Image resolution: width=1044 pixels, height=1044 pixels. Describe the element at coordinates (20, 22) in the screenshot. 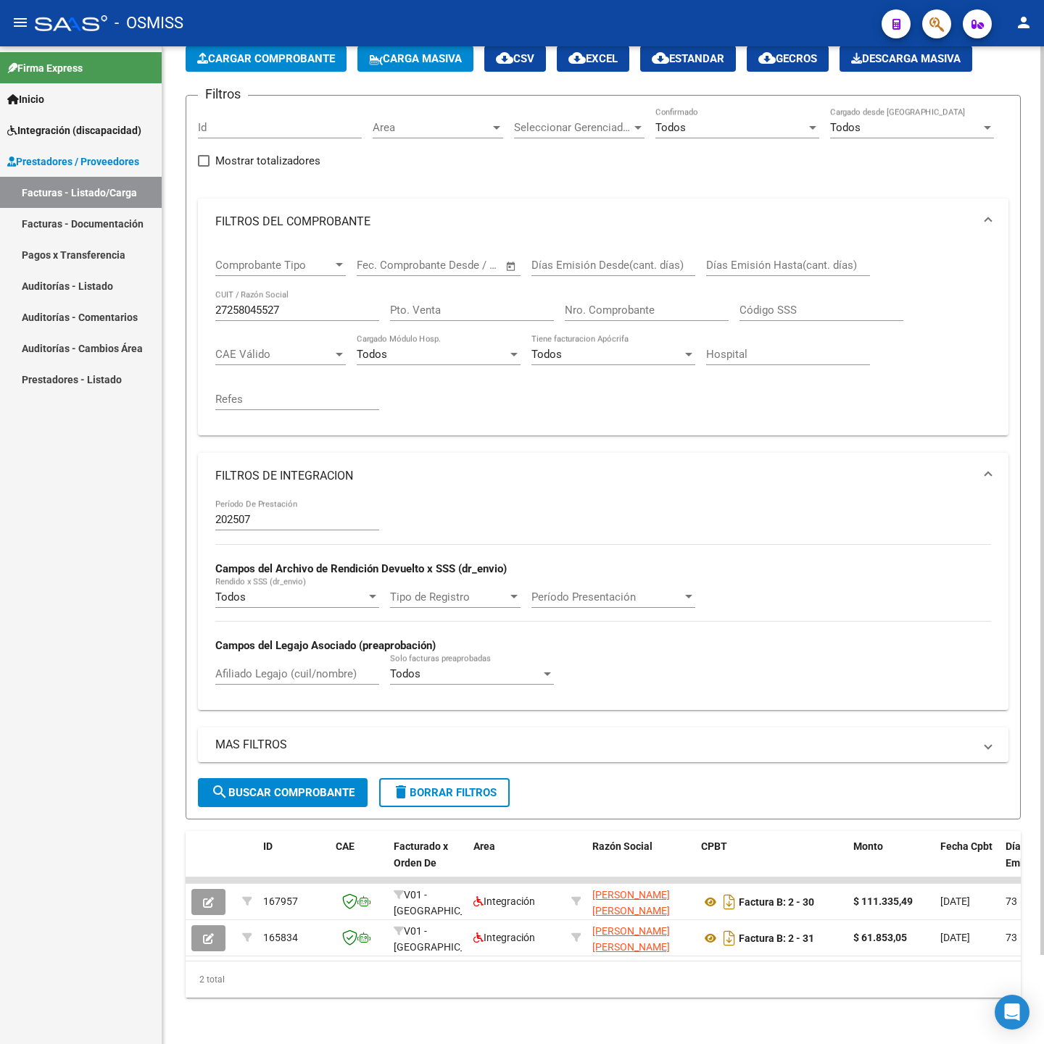

I see `mat-icon: menu` at that location.